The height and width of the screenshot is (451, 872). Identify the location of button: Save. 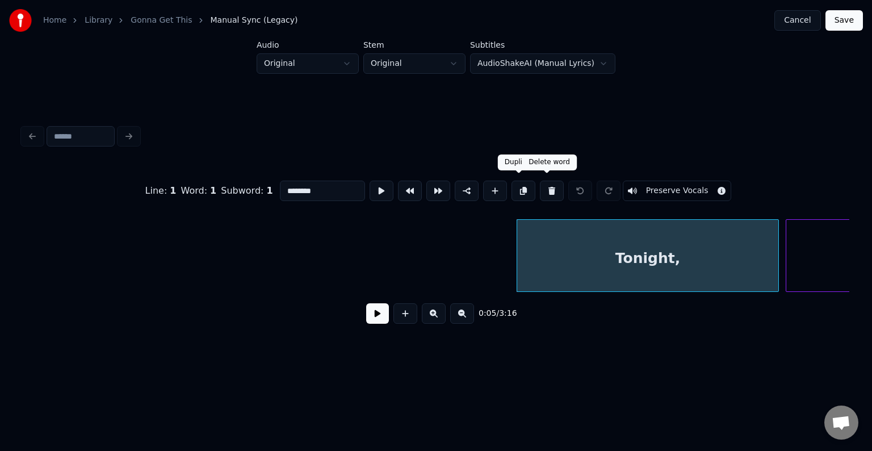
(844, 20).